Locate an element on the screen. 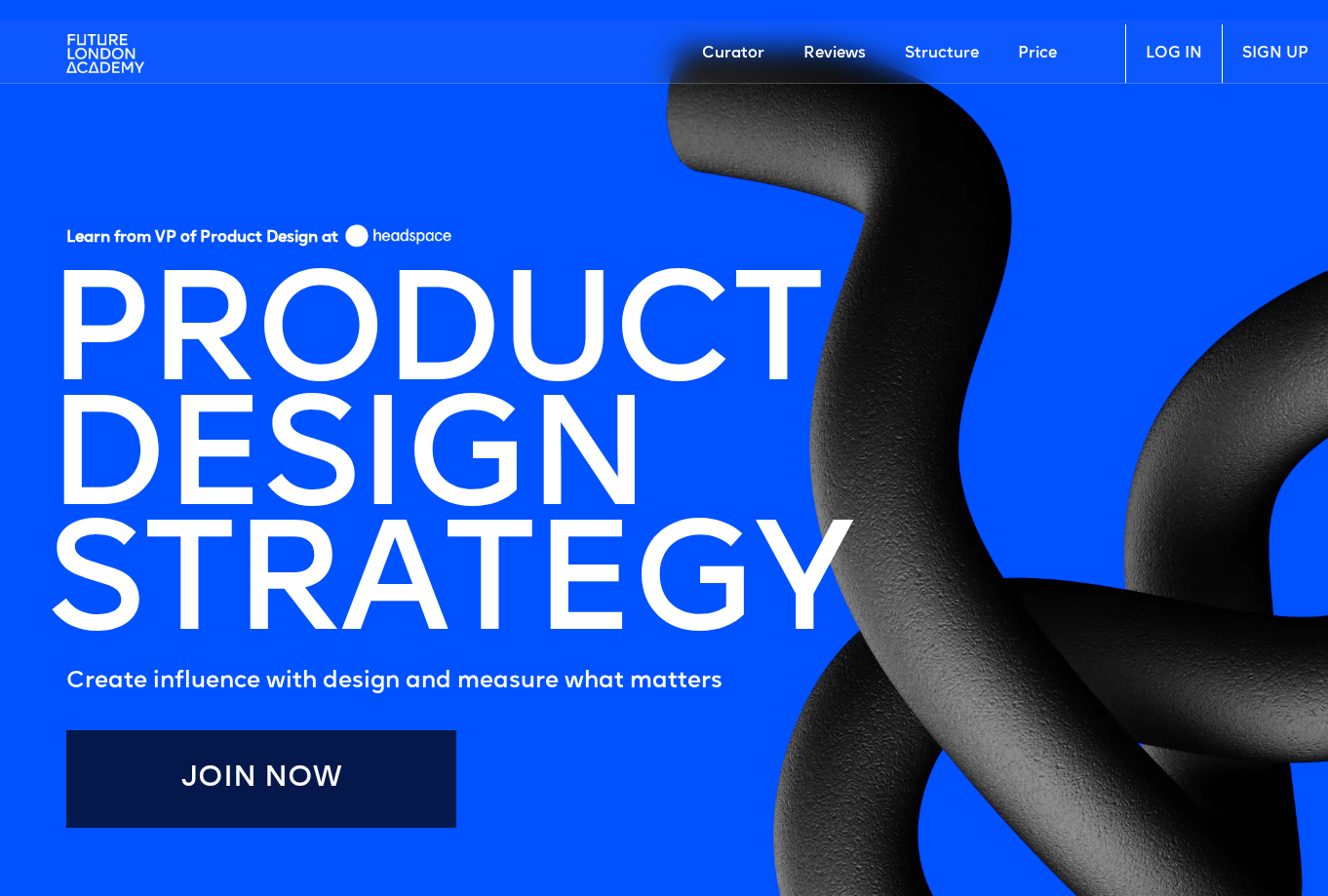 This screenshot has width=1328, height=896. a: Curator is located at coordinates (733, 54).